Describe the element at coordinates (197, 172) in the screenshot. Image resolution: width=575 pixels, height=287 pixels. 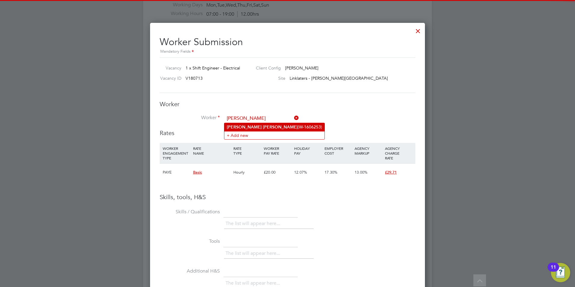
I see `span: Basic` at that location.